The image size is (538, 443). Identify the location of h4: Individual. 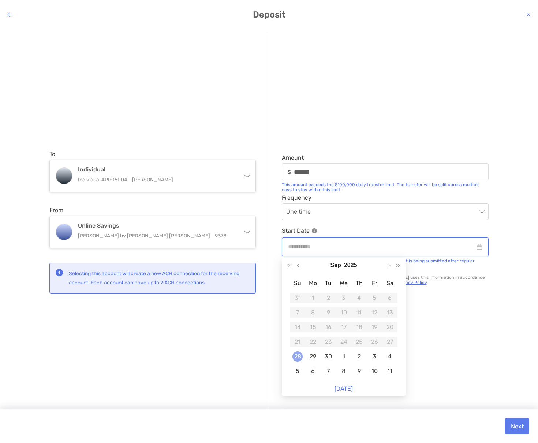
(157, 169).